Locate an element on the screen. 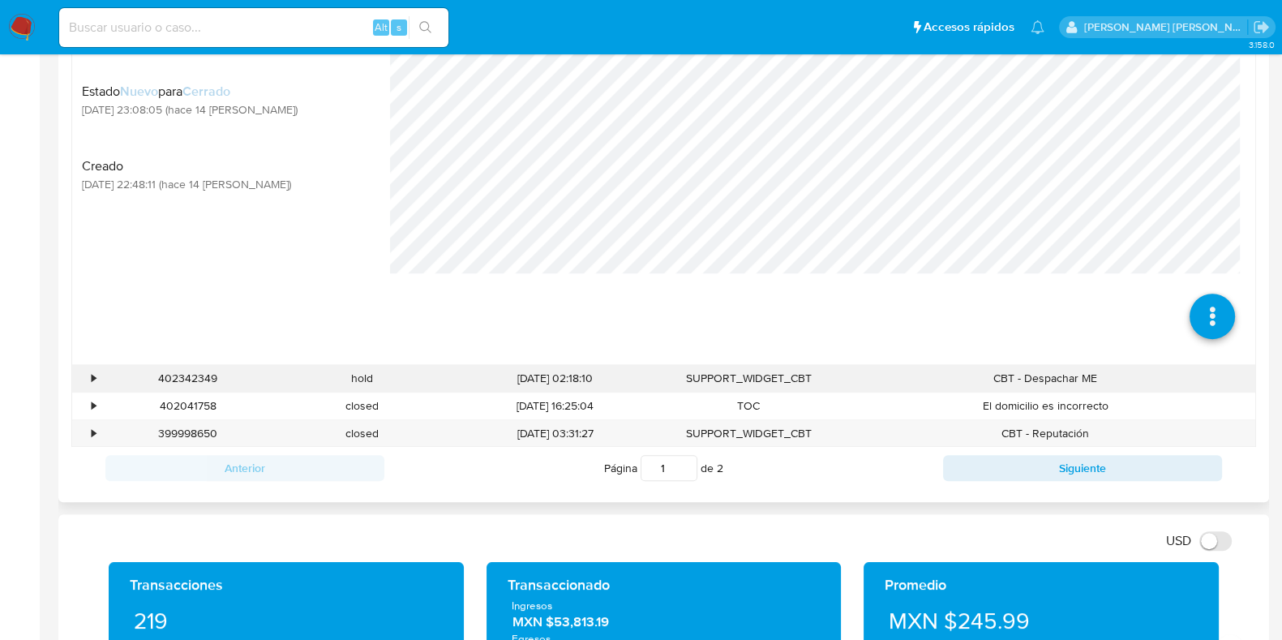 The image size is (1282, 640). span: Estado is located at coordinates (101, 91).